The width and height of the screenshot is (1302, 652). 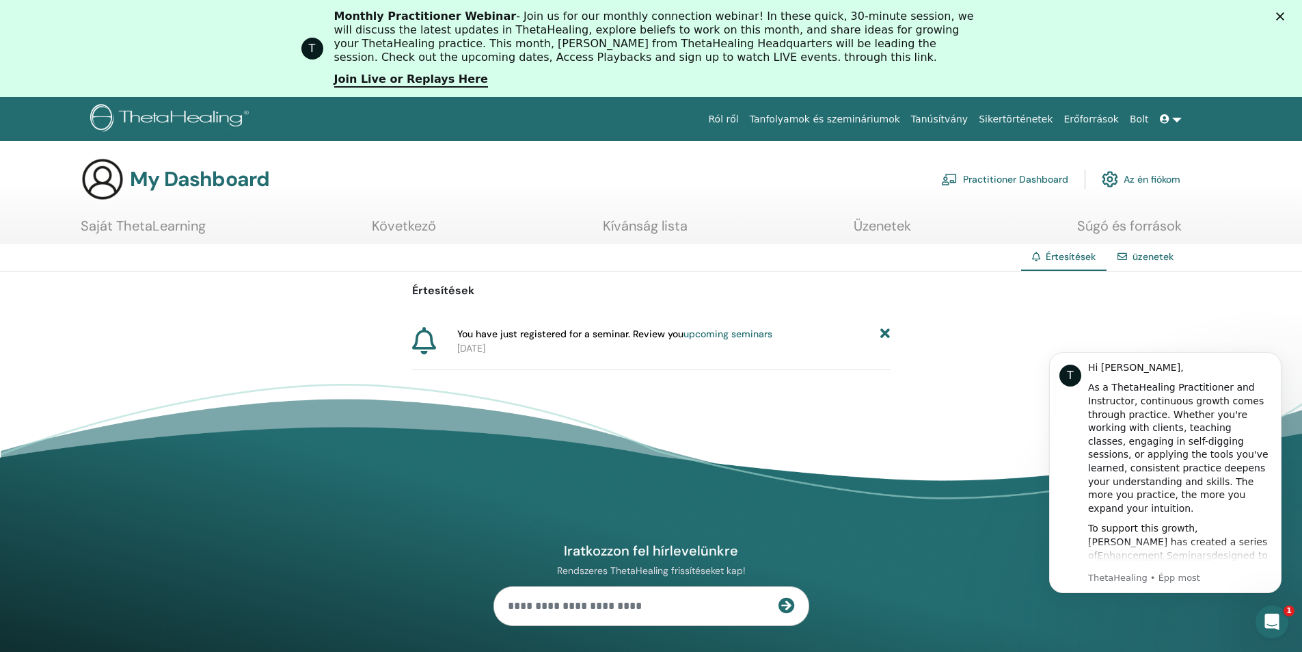 I want to click on span: 1, so click(x=1289, y=610).